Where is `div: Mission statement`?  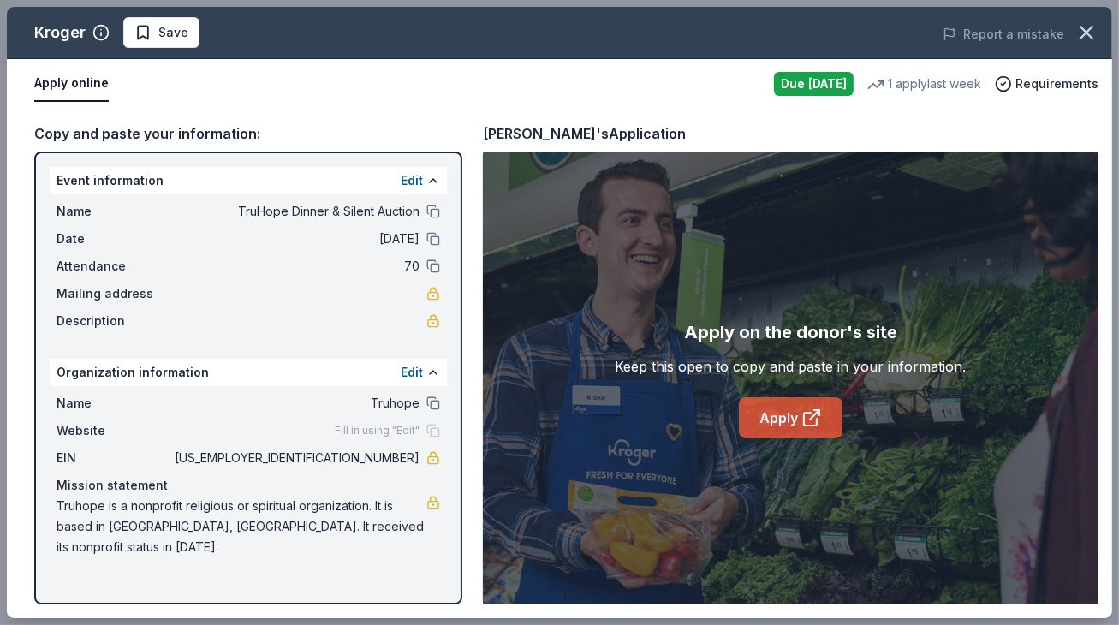
div: Mission statement is located at coordinates (248, 486).